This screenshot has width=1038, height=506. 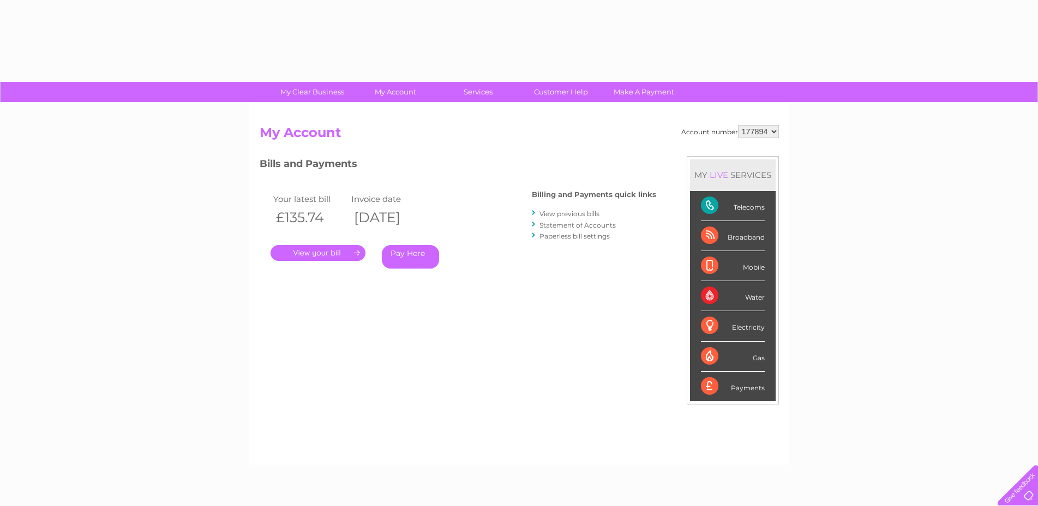 I want to click on a: Pay Here, so click(x=410, y=256).